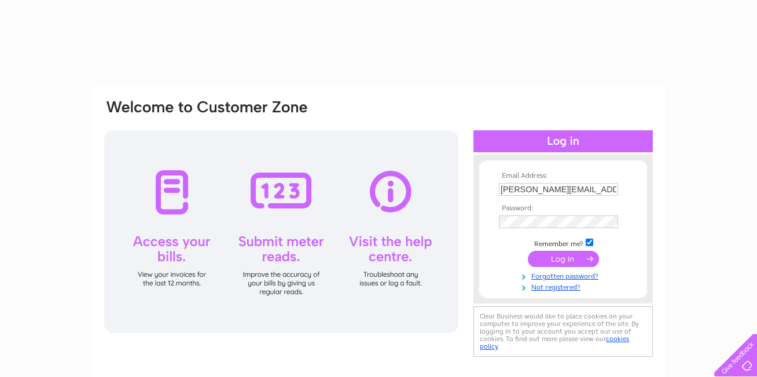 This screenshot has height=377, width=757. What do you see at coordinates (563, 176) in the screenshot?
I see `th: Email Address:` at bounding box center [563, 176].